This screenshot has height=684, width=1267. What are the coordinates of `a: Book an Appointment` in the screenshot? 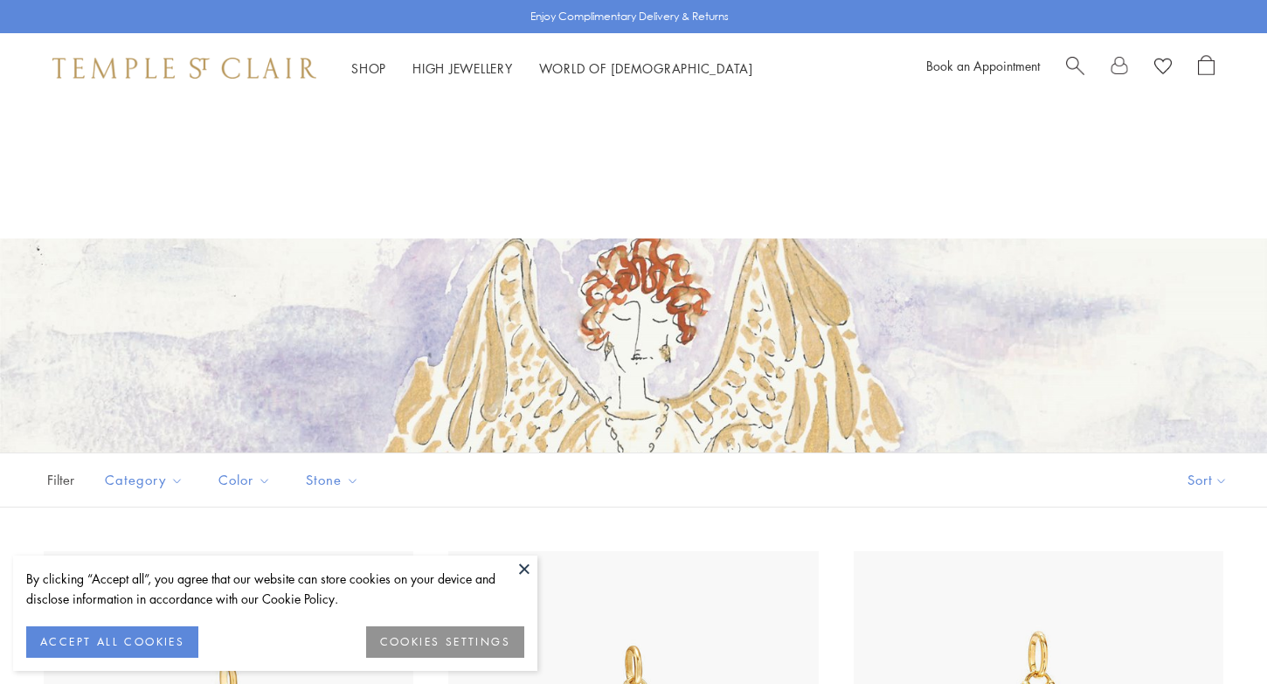 It's located at (983, 66).